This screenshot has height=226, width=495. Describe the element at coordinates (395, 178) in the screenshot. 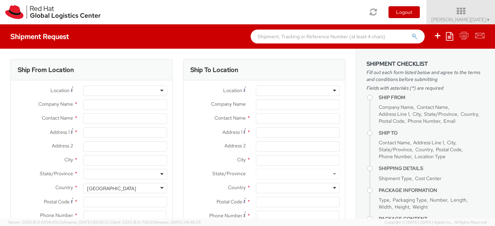

I see `span: Shipment Type` at that location.